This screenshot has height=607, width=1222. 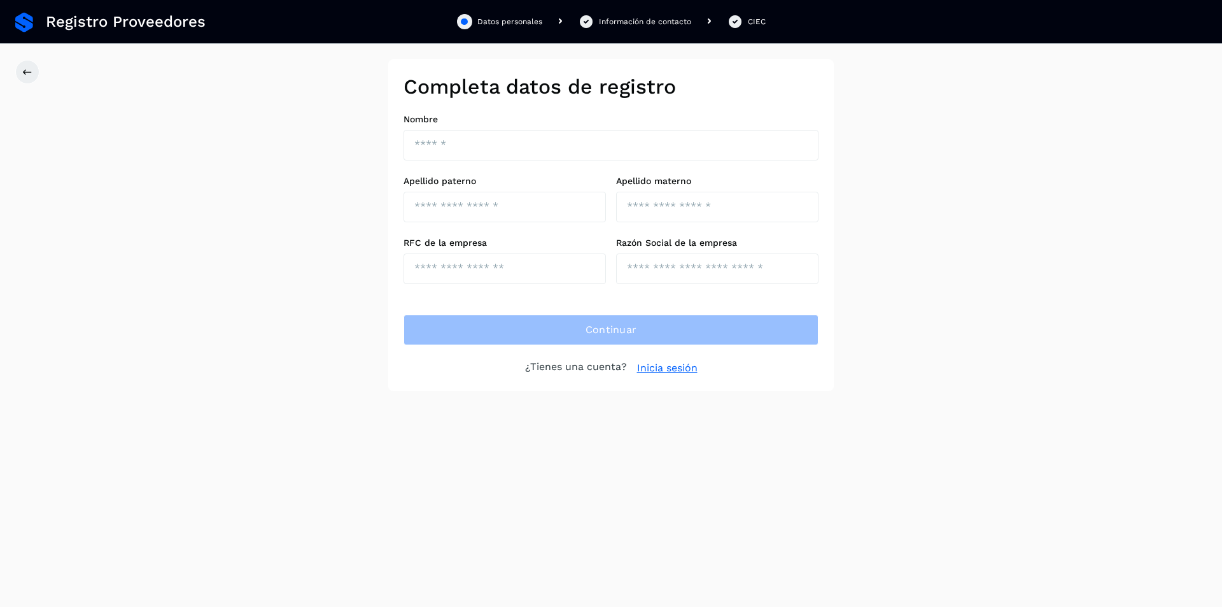 I want to click on label: Nombre, so click(x=611, y=119).